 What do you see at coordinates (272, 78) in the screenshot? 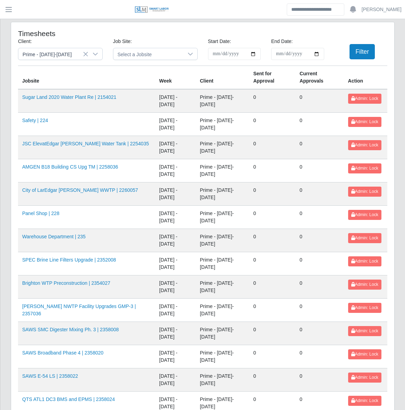
I see `th: Sent for Approval` at bounding box center [272, 78].